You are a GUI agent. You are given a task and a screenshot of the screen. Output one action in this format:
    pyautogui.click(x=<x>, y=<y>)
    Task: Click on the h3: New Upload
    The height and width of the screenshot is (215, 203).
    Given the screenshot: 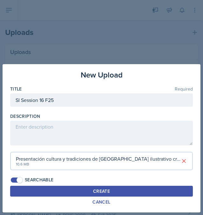 What is the action you would take?
    pyautogui.click(x=102, y=75)
    